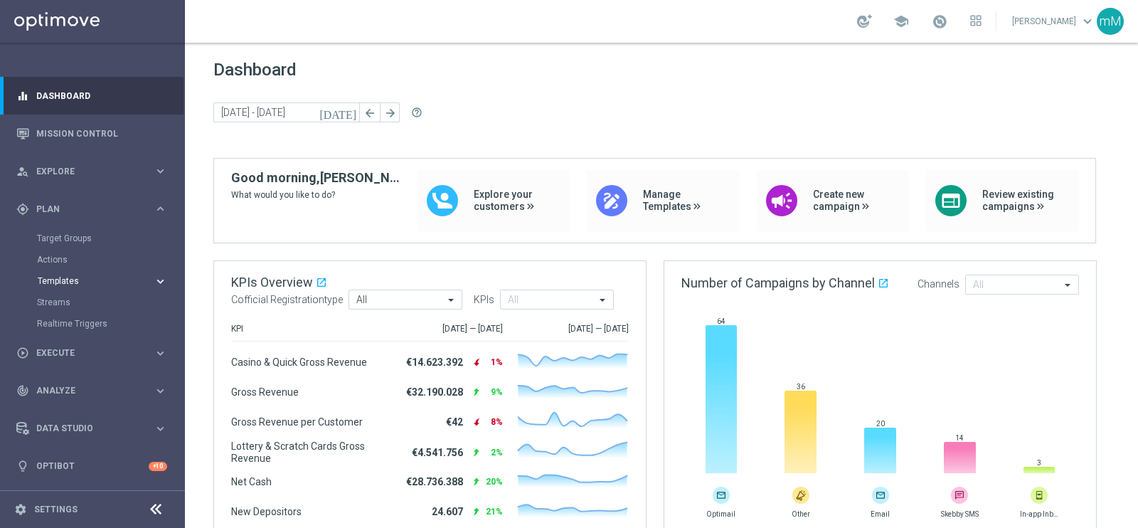 The width and height of the screenshot is (1138, 528). I want to click on button: equalizer Dashboard, so click(92, 96).